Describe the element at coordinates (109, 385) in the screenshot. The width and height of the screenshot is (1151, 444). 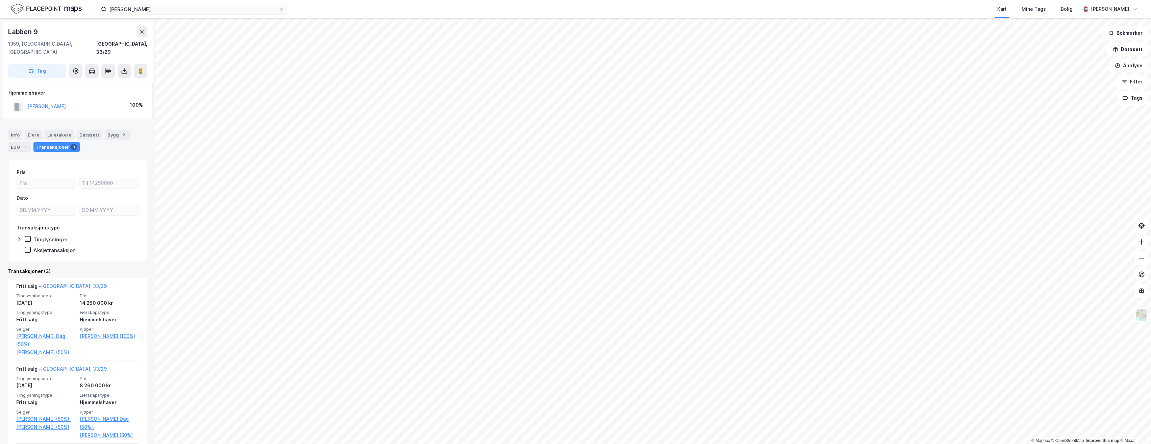
I see `div: 8 260 000 kr` at that location.